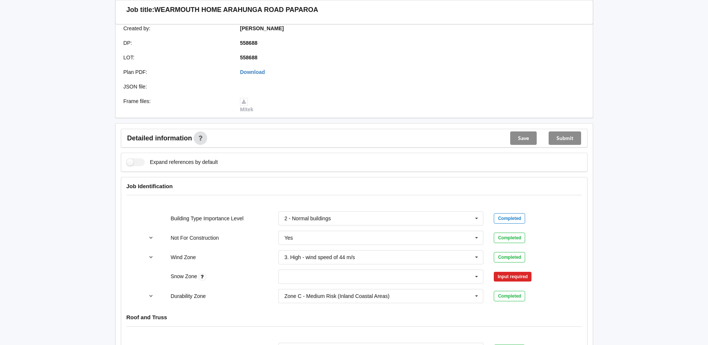 Image resolution: width=708 pixels, height=345 pixels. Describe the element at coordinates (184, 276) in the screenshot. I see `label: Snow Zone` at that location.